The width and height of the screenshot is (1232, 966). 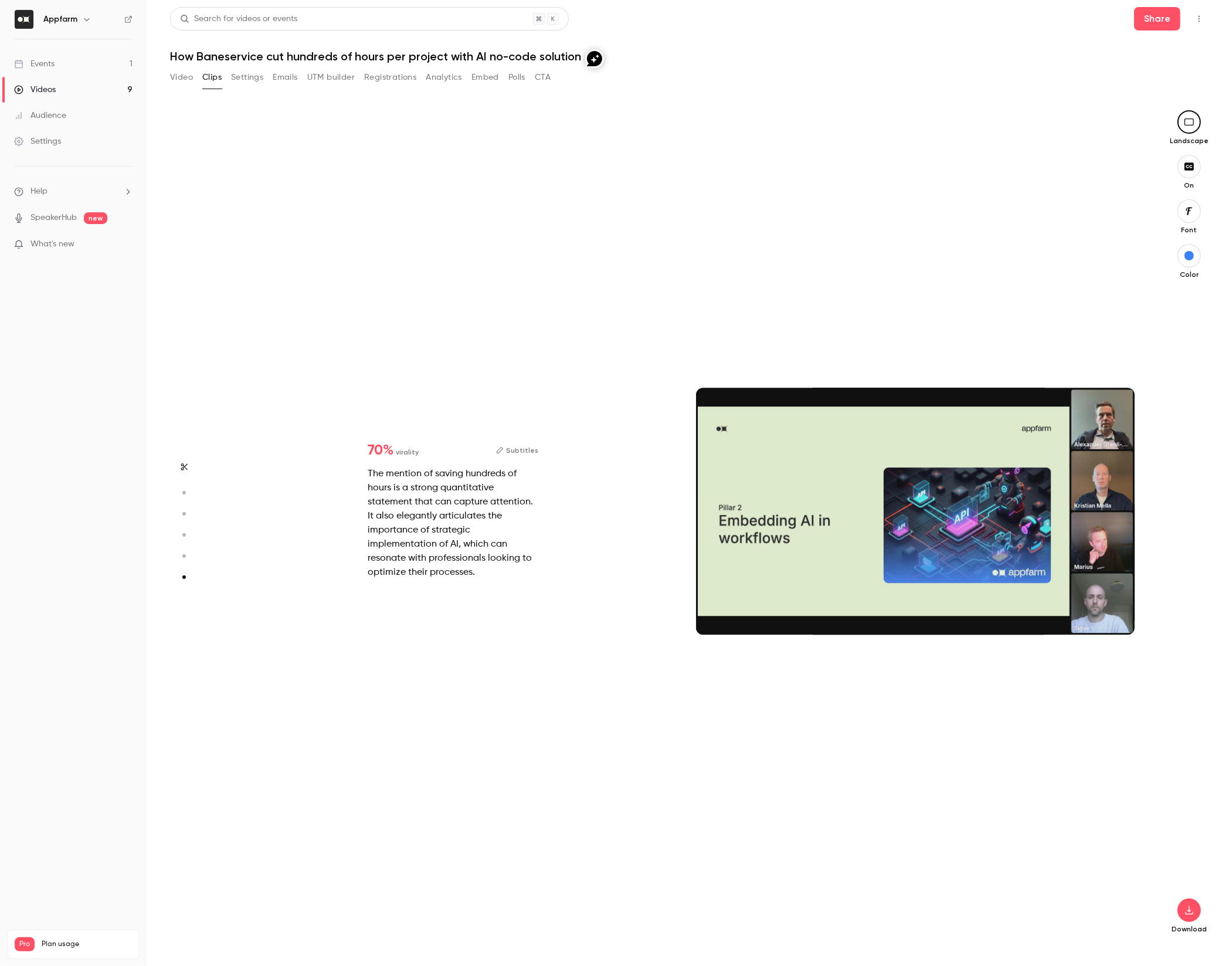 I want to click on button: Emails, so click(x=285, y=78).